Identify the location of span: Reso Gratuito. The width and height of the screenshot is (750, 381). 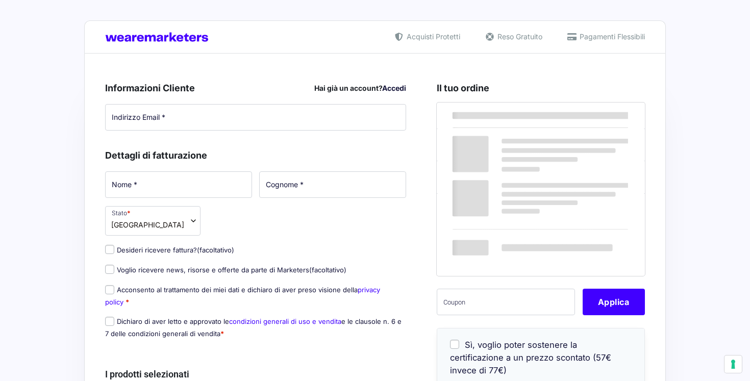
(519, 36).